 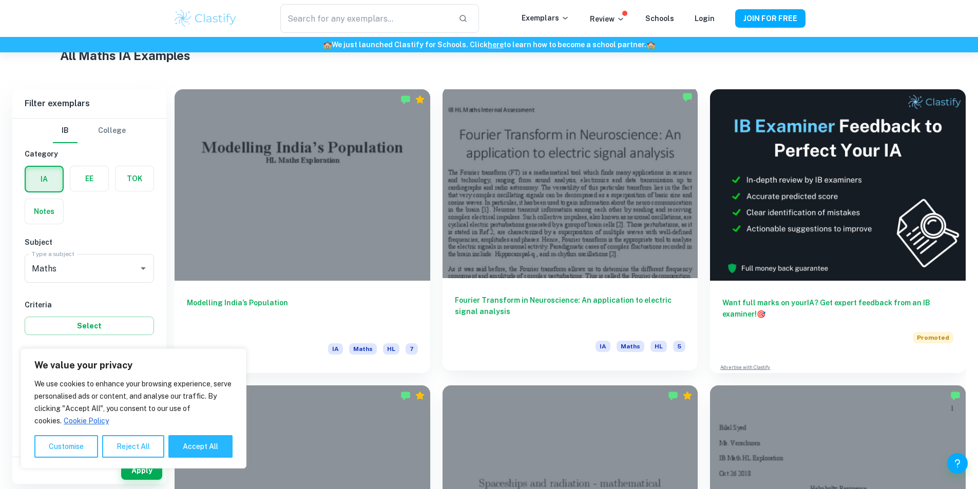 I want to click on button: EE, so click(x=89, y=179).